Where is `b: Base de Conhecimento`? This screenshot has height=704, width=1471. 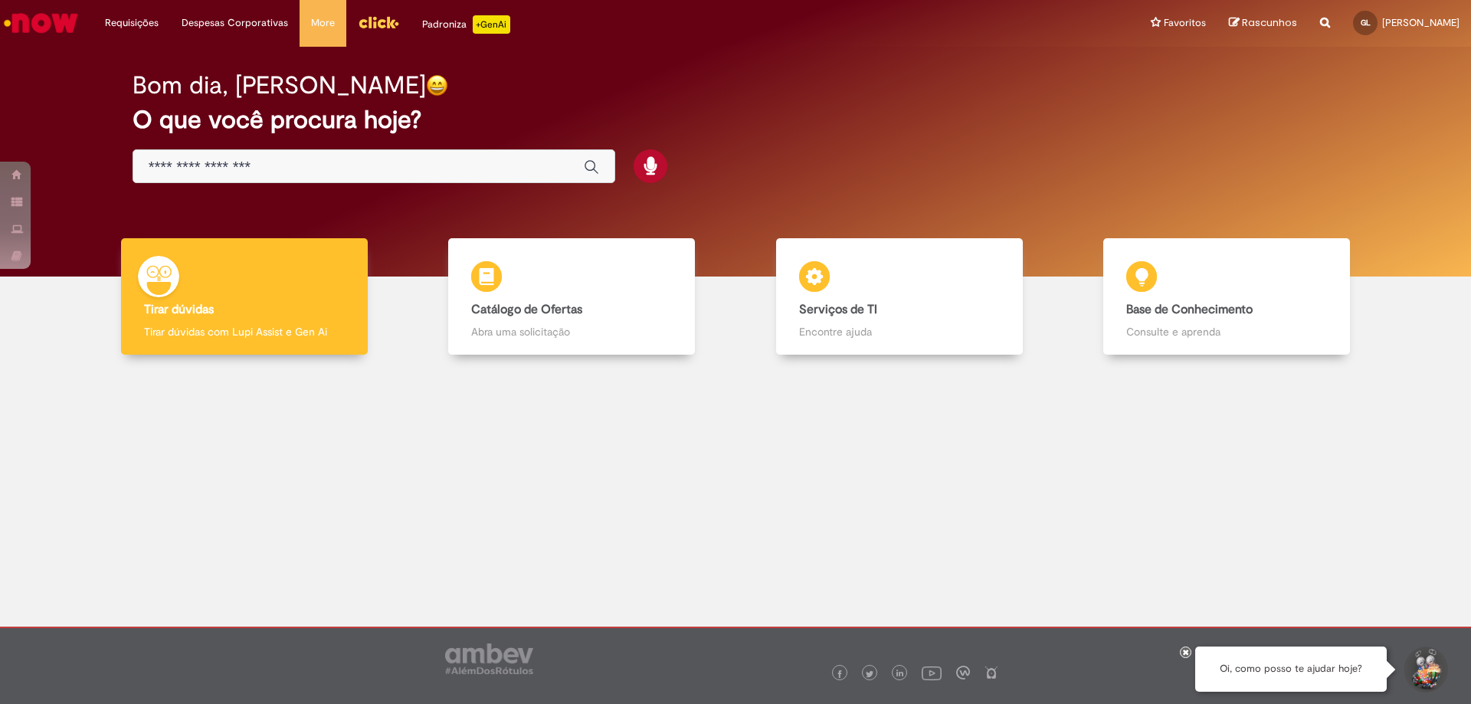 b: Base de Conhecimento is located at coordinates (1189, 309).